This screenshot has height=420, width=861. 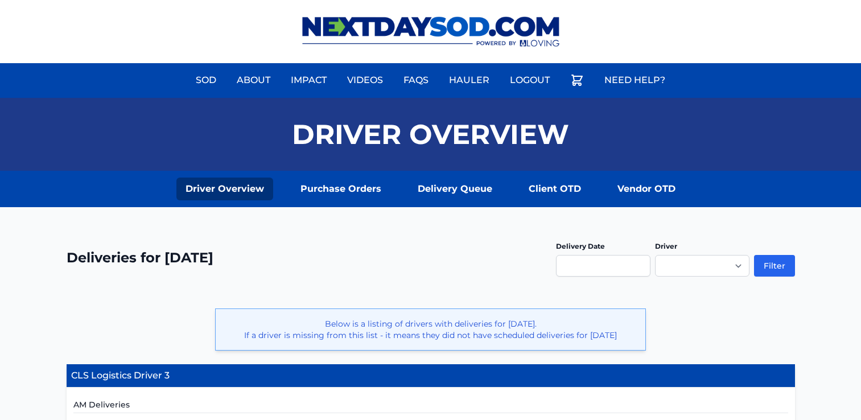 What do you see at coordinates (580, 246) in the screenshot?
I see `label: Delivery Date` at bounding box center [580, 246].